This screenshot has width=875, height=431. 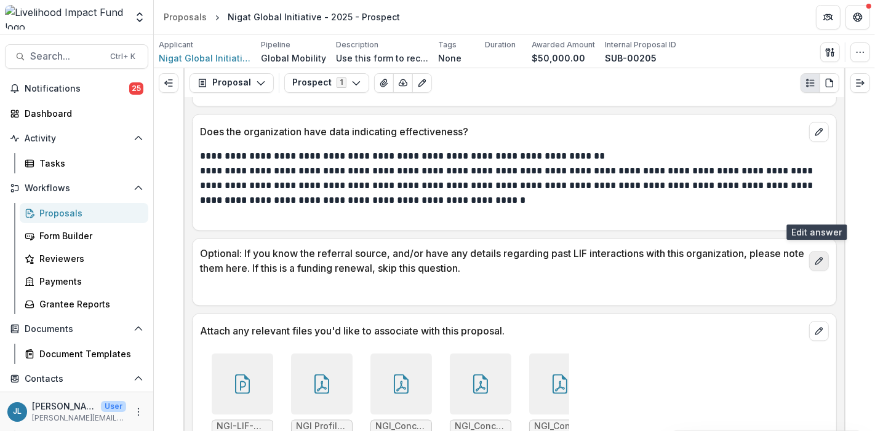 What do you see at coordinates (314, 17) in the screenshot?
I see `div: Nigat Global Initiative - 2025 - Prospect` at bounding box center [314, 17].